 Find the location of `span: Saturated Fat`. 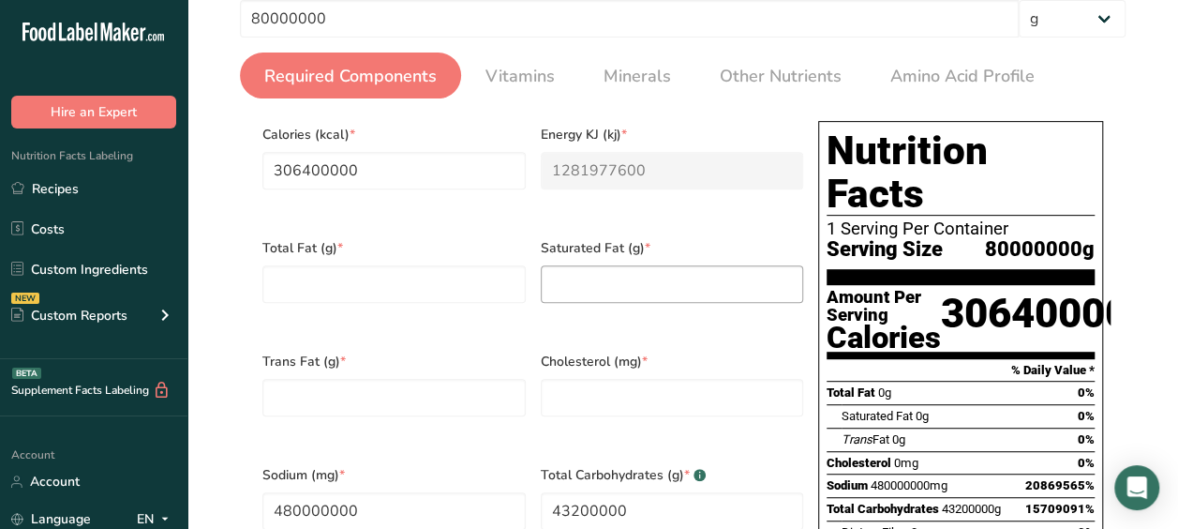

span: Saturated Fat is located at coordinates (877, 415).